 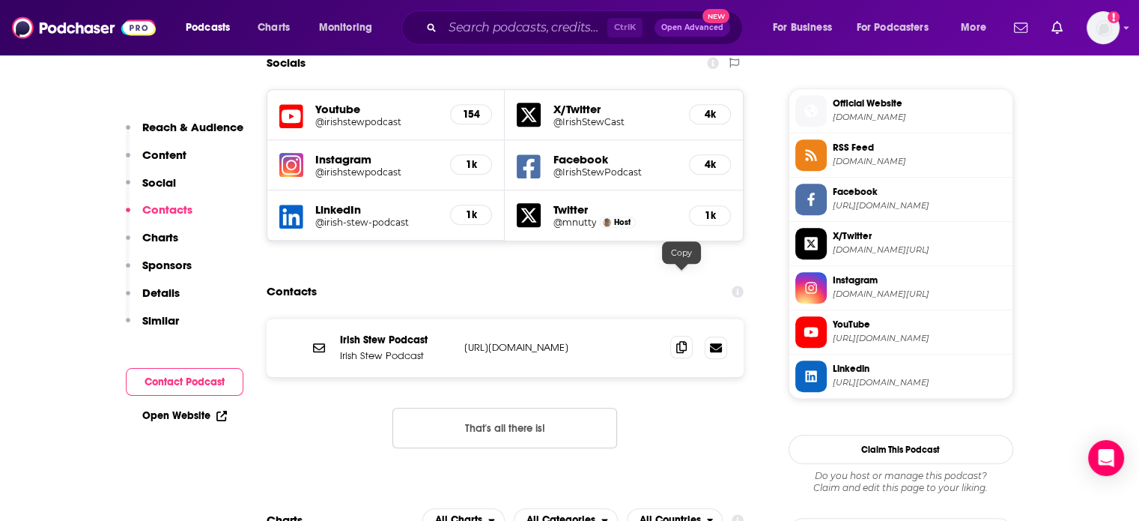 I want to click on span: Podcasts, so click(x=208, y=28).